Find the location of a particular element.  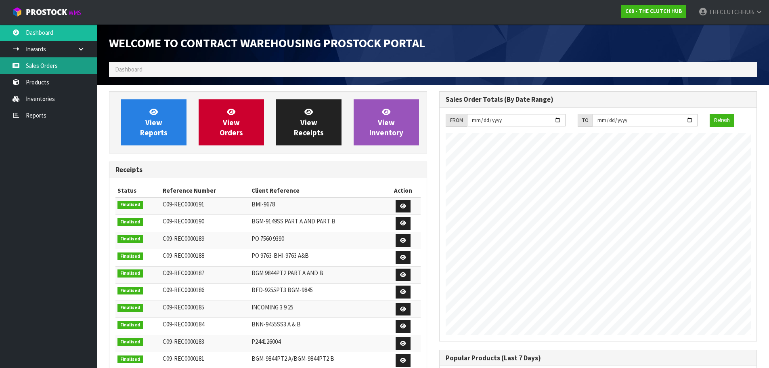

a: ViewOrders is located at coordinates (231, 122).